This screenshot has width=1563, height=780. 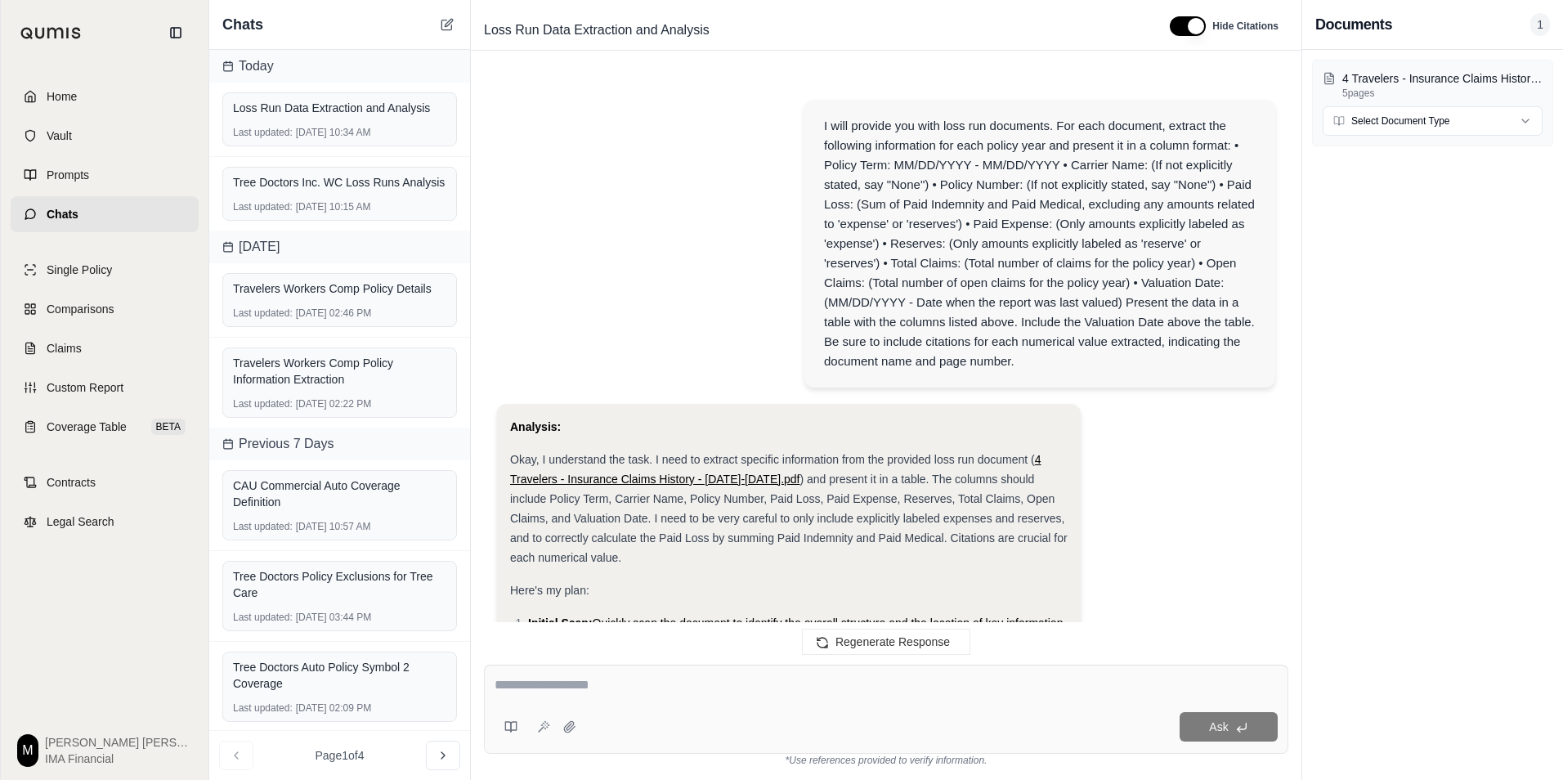 What do you see at coordinates (339, 289) in the screenshot?
I see `div: Travelers Workers Comp Policy Details` at bounding box center [339, 289].